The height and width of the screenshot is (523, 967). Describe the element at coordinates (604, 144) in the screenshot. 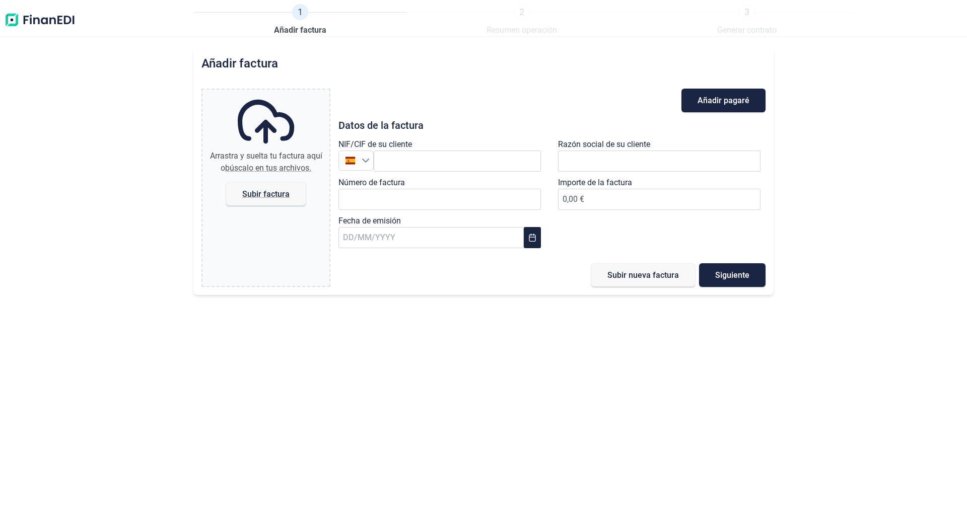

I see `label: Razón social de su cliente` at that location.